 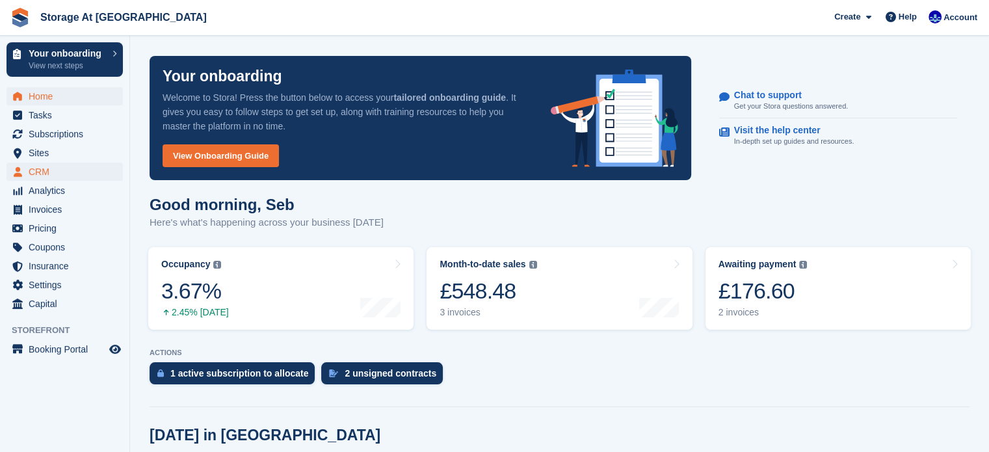 What do you see at coordinates (239, 373) in the screenshot?
I see `div: 1 active subscription to allocate` at bounding box center [239, 373].